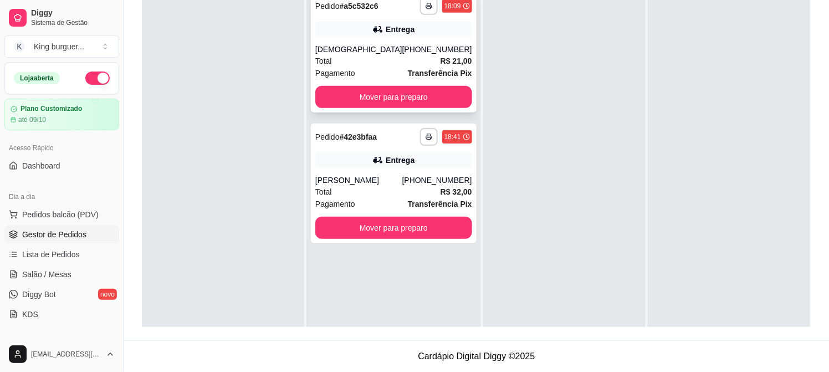 The width and height of the screenshot is (829, 372). Describe the element at coordinates (61, 314) in the screenshot. I see `a: KDS` at that location.